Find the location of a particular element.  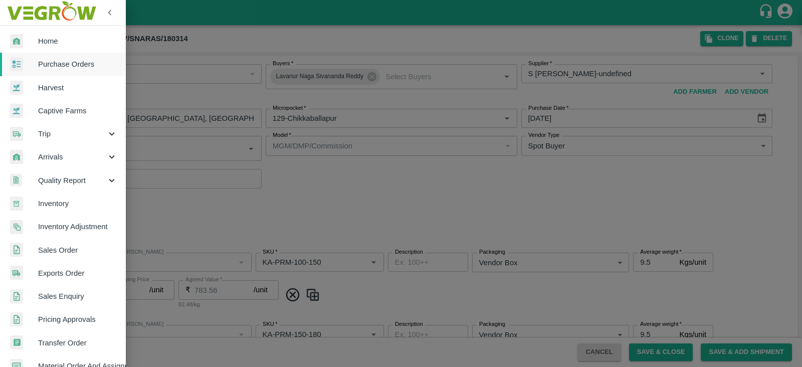

img: qualityReport is located at coordinates (16, 180).